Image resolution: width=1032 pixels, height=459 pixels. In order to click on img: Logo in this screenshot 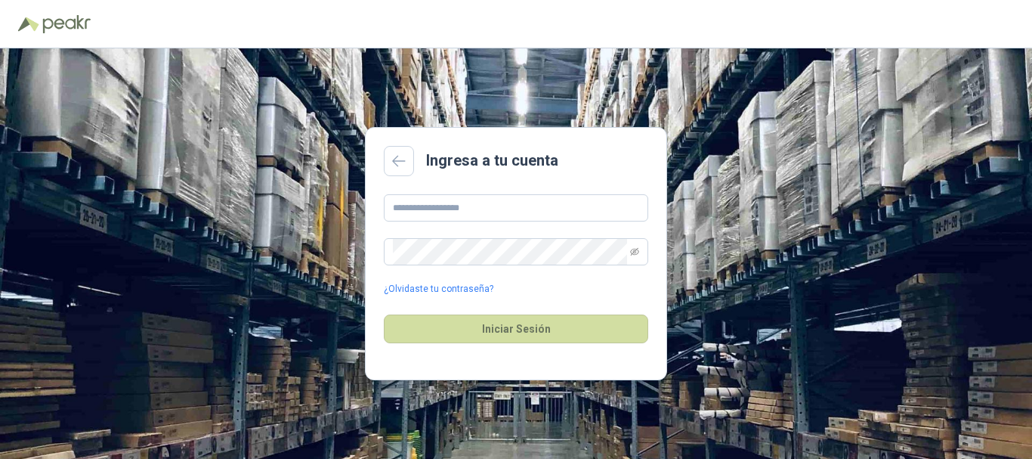, I will do `click(29, 24)`.